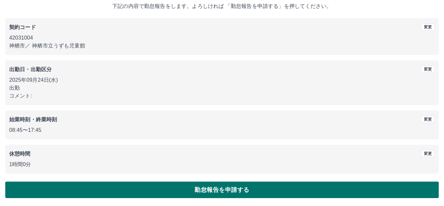  Describe the element at coordinates (222, 6) in the screenshot. I see `p: 下記の内容で勤怠報告をします。よろしければ 「勤怠報告を申請する」を押してください。` at that location.